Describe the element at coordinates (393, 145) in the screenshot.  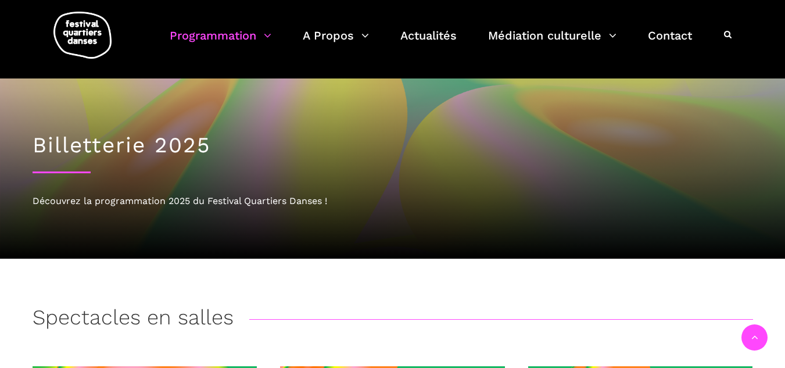
I see `h1: Billetterie 2025` at that location.